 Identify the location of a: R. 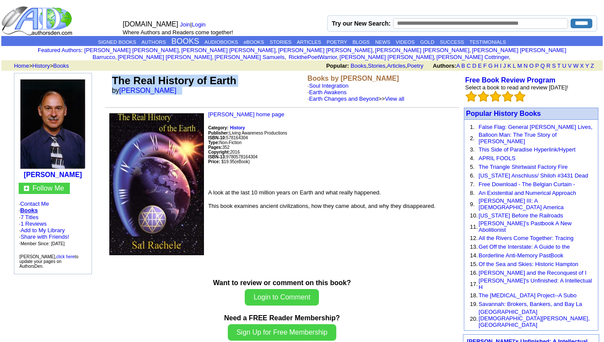
(548, 66).